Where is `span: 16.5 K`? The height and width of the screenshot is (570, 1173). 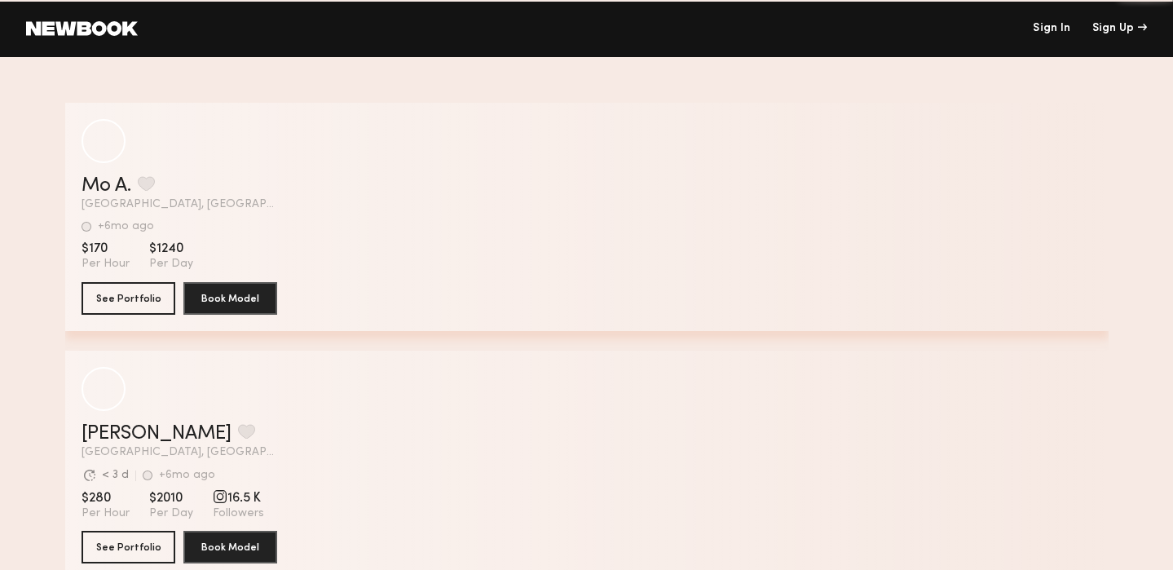
span: 16.5 K is located at coordinates (238, 498).